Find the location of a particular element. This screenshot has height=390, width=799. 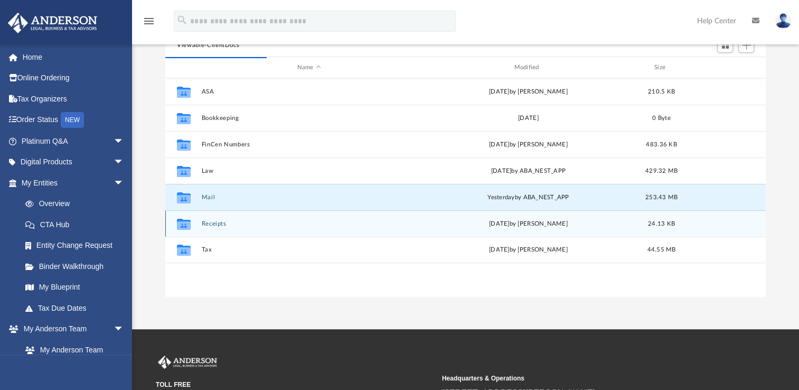

button: Bookkeeping is located at coordinates (309, 118).